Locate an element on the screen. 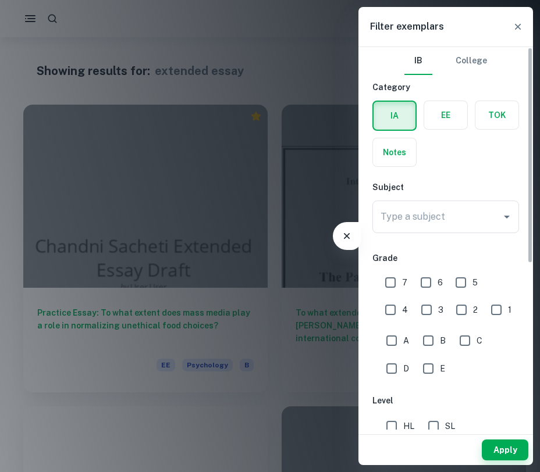 The image size is (540, 472). span: 1 is located at coordinates (510, 310).